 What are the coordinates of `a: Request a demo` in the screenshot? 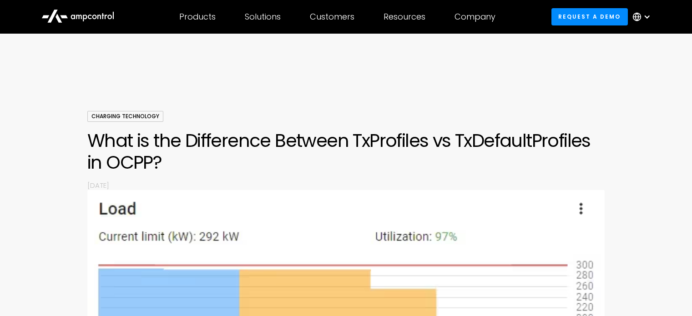 It's located at (590, 16).